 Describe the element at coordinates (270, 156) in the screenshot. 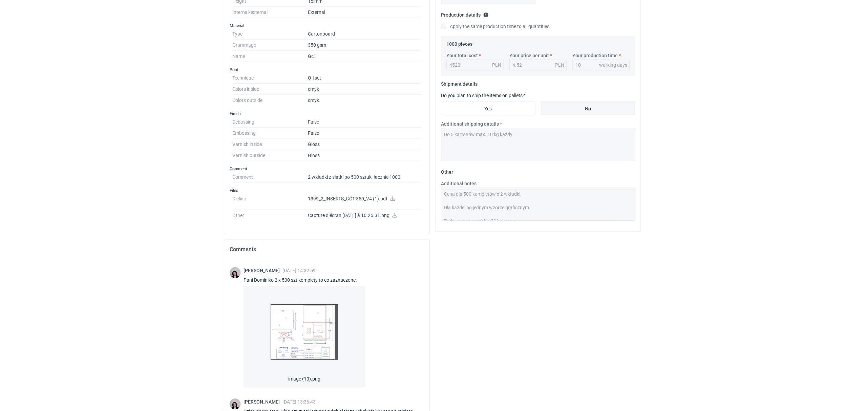

I see `dt: Varnish outside` at that location.